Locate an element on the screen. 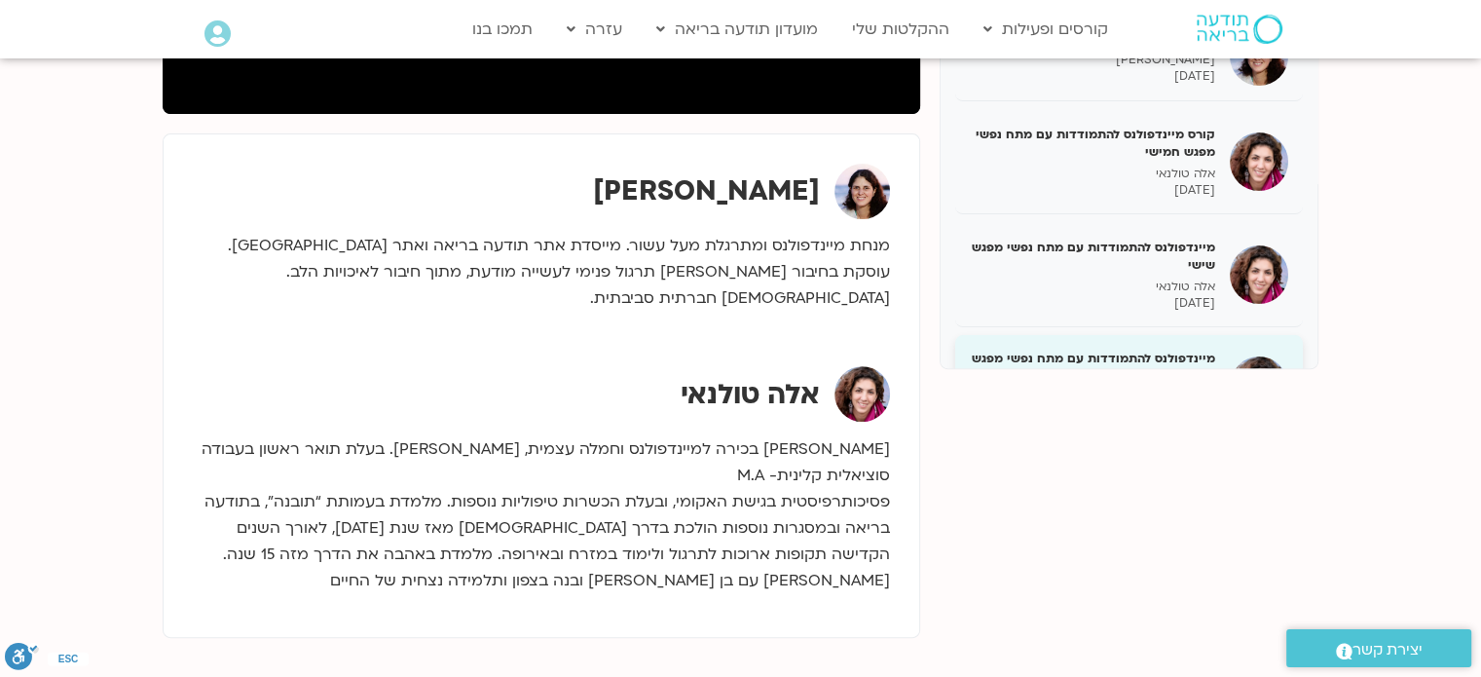 The image size is (1481, 677). a: עזרה is located at coordinates (594, 29).